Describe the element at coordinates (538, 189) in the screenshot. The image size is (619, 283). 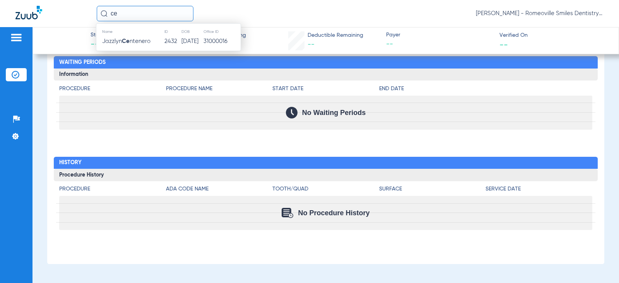
I see `h4: Service Date` at that location.